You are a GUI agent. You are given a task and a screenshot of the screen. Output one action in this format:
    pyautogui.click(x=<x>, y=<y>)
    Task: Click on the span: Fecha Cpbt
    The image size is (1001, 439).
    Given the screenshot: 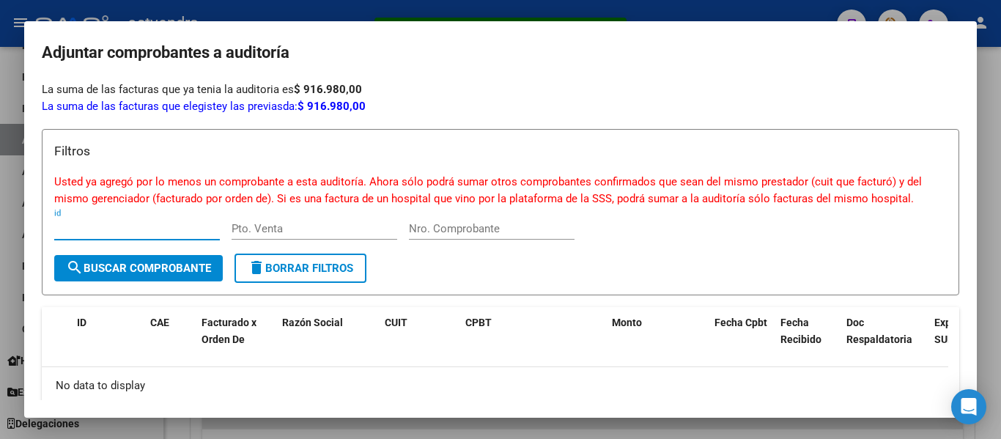 What is the action you would take?
    pyautogui.click(x=741, y=322)
    